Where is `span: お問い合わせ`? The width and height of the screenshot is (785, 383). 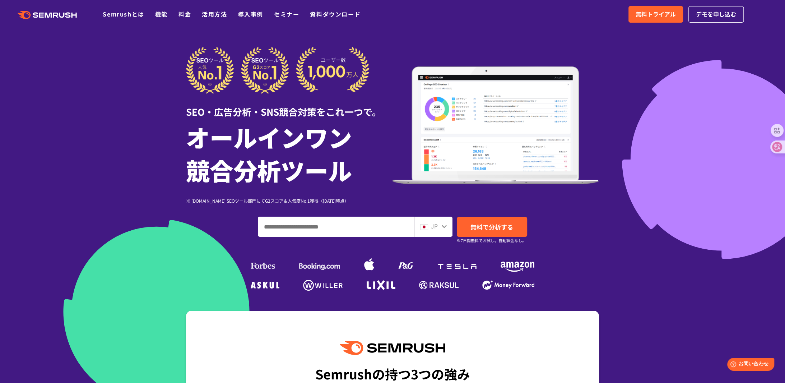
span: お問い合わせ is located at coordinates (32, 9).